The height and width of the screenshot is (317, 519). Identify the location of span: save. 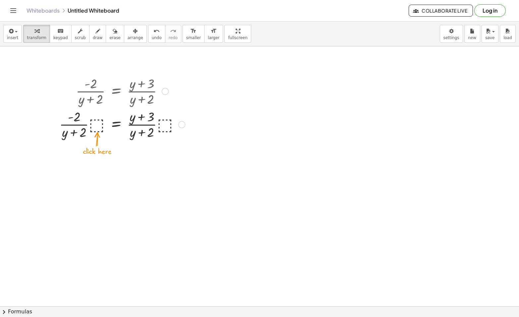
(490, 38).